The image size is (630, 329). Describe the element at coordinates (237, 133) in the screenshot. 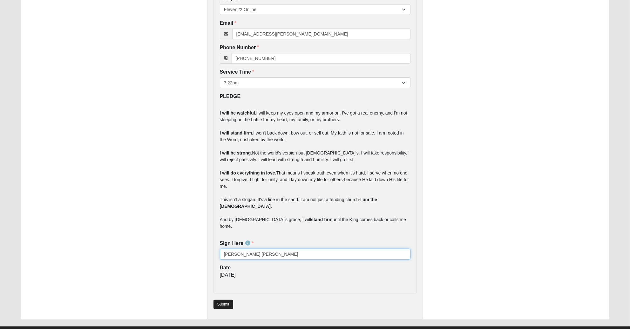

I see `b: I will stand firm.` at that location.